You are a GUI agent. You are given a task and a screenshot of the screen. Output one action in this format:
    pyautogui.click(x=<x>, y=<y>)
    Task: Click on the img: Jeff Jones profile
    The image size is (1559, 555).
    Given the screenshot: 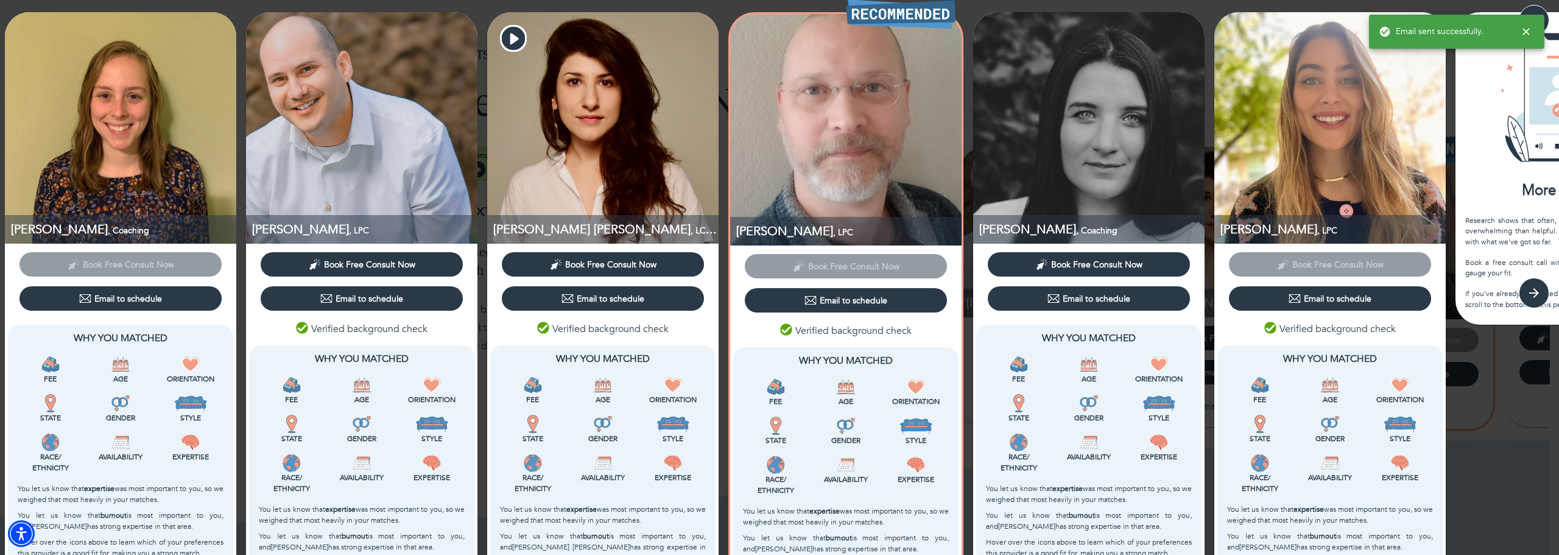 What is the action you would take?
    pyautogui.click(x=846, y=130)
    